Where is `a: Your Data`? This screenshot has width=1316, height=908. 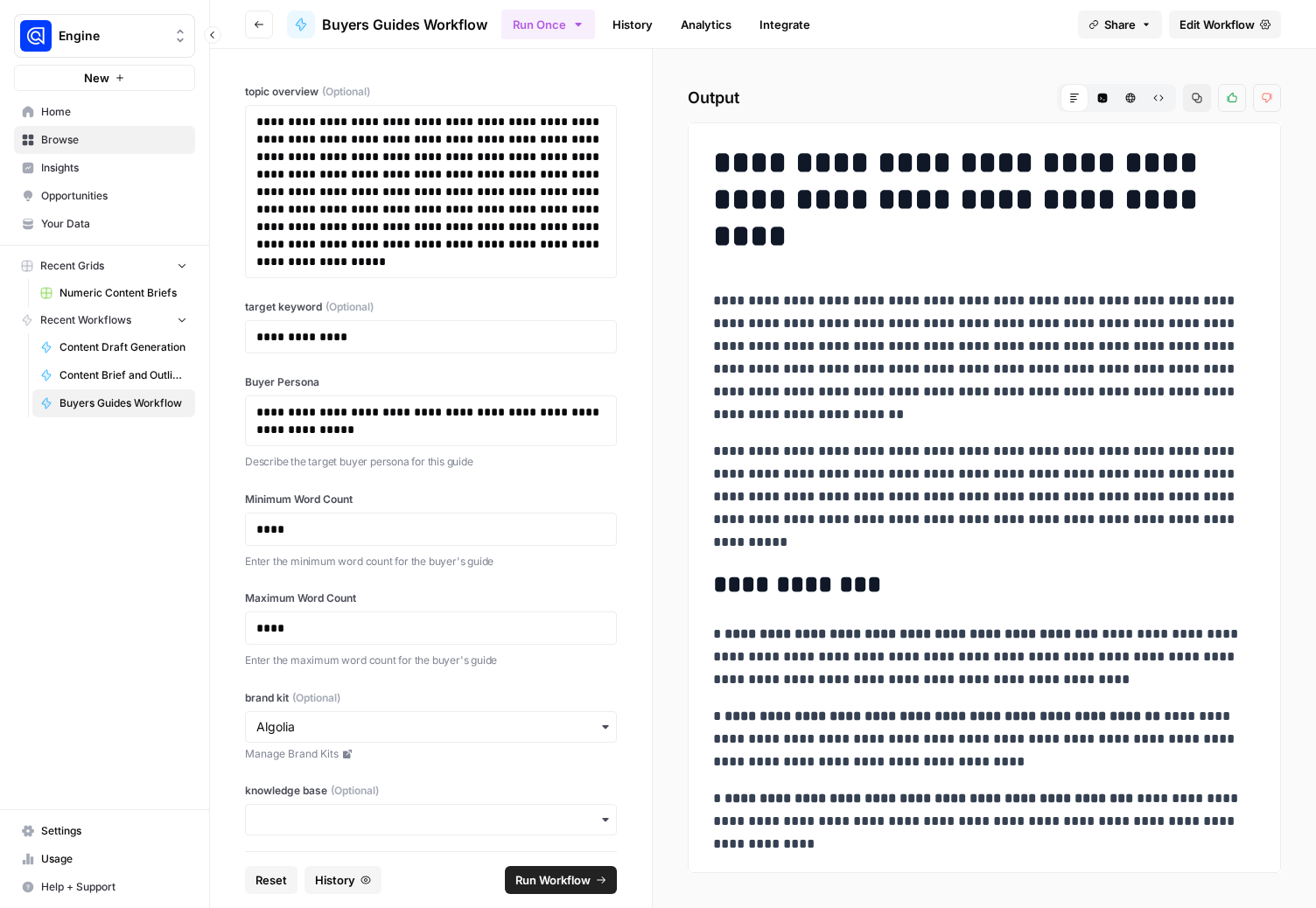 a: Your Data is located at coordinates (104, 224).